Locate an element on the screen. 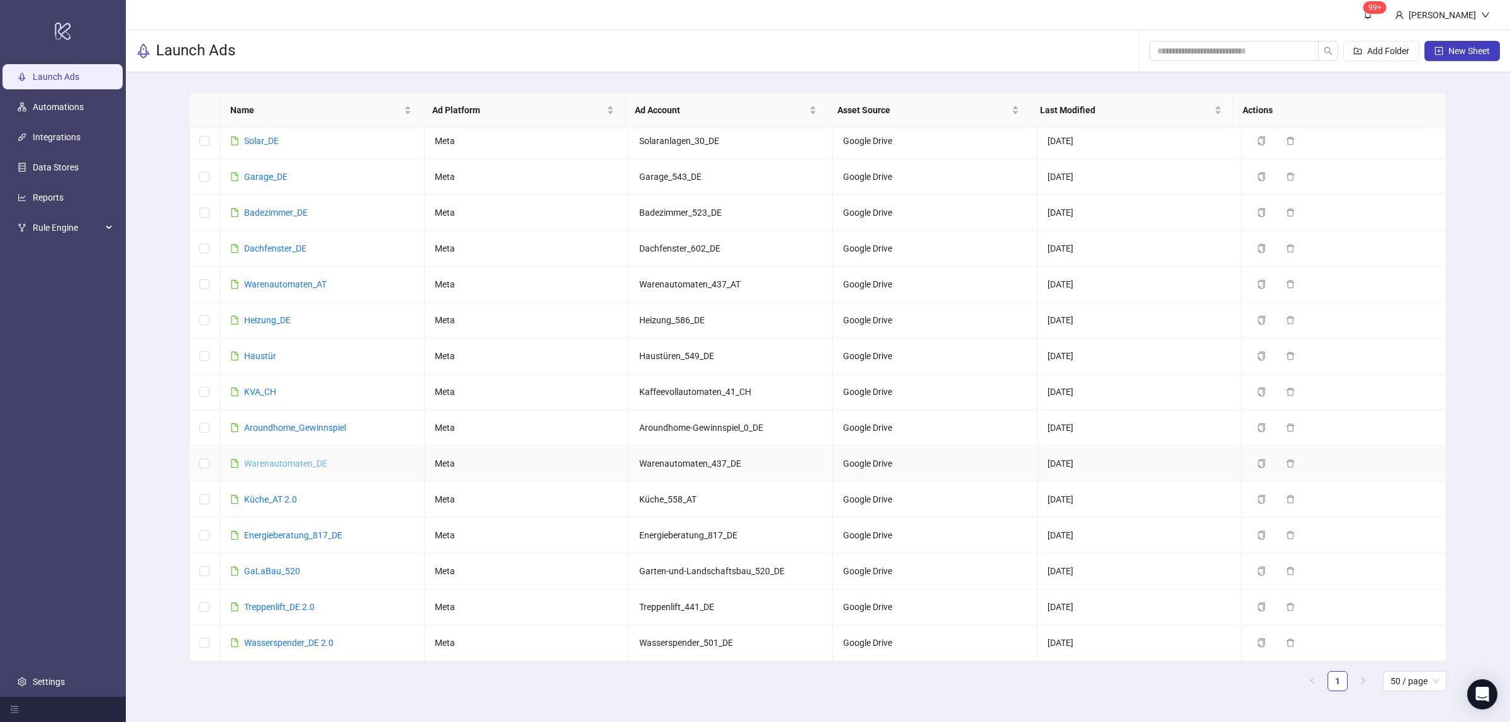 Image resolution: width=1510 pixels, height=722 pixels. th: Name is located at coordinates (321, 110).